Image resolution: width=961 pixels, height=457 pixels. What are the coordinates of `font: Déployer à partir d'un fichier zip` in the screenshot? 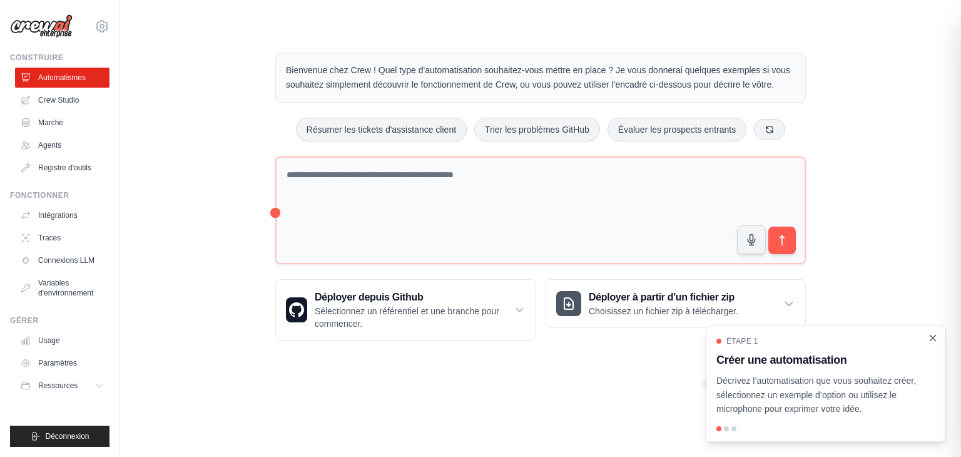 It's located at (662, 297).